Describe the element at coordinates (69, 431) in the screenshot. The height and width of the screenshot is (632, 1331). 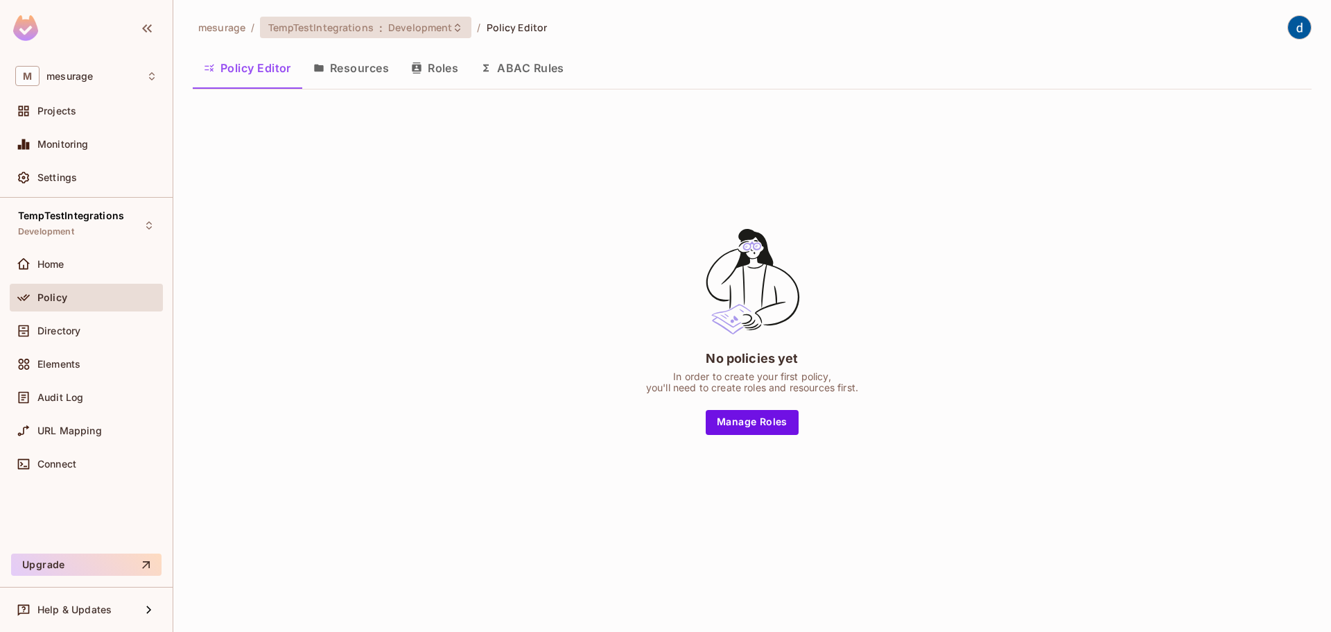
I see `span: URL Mapping` at that location.